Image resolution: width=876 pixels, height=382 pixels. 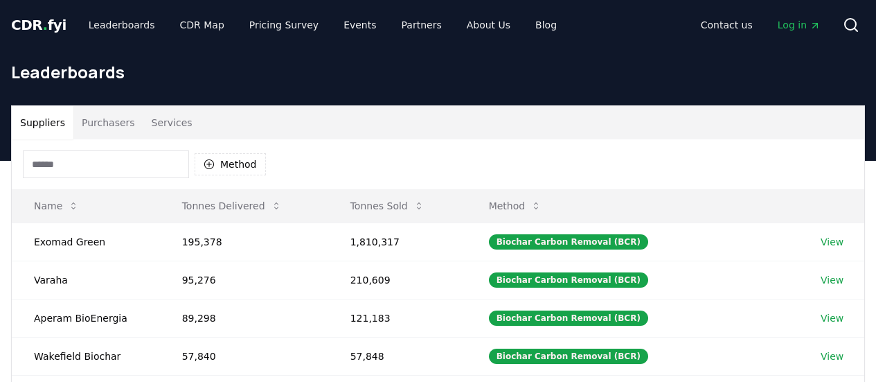 I want to click on a: About Us, so click(x=488, y=25).